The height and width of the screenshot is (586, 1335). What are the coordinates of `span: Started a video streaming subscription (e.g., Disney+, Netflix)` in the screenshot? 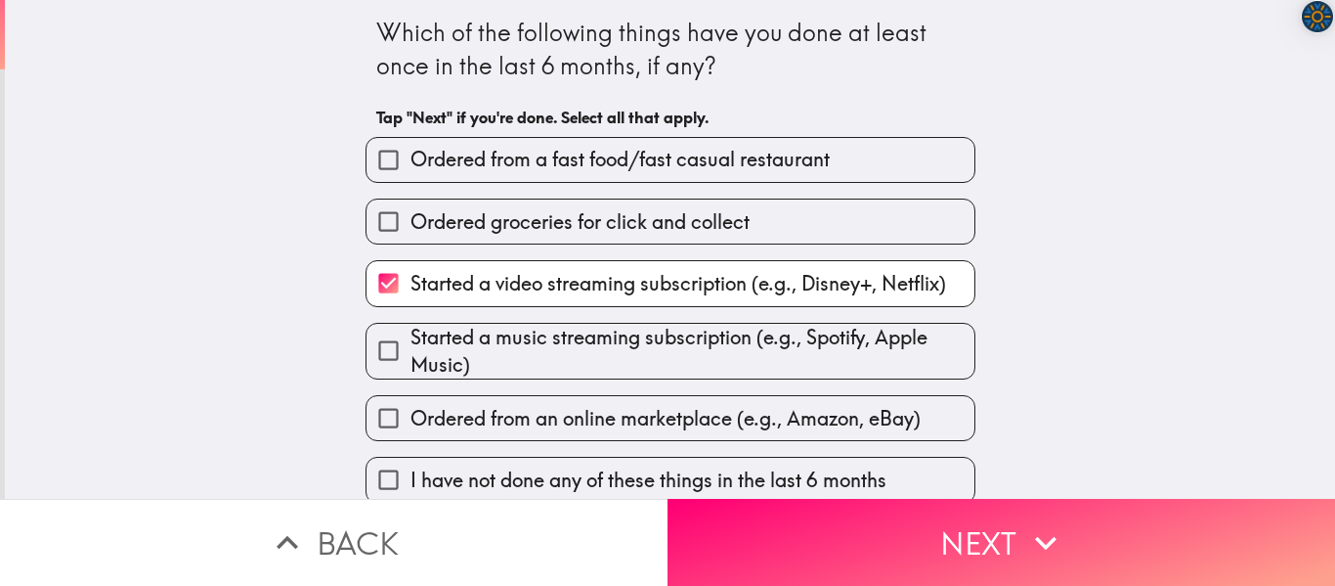 It's located at (678, 283).